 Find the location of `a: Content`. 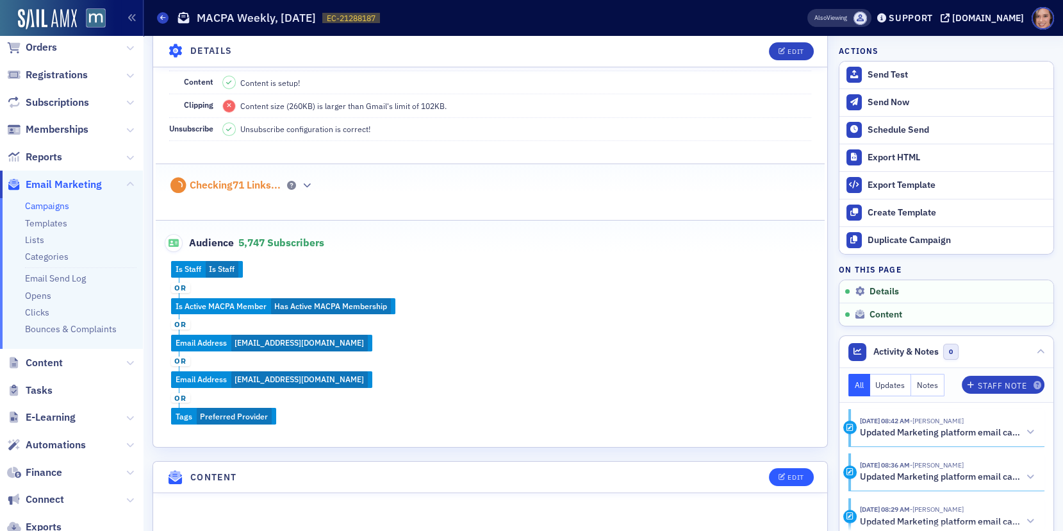

a: Content is located at coordinates (35, 363).